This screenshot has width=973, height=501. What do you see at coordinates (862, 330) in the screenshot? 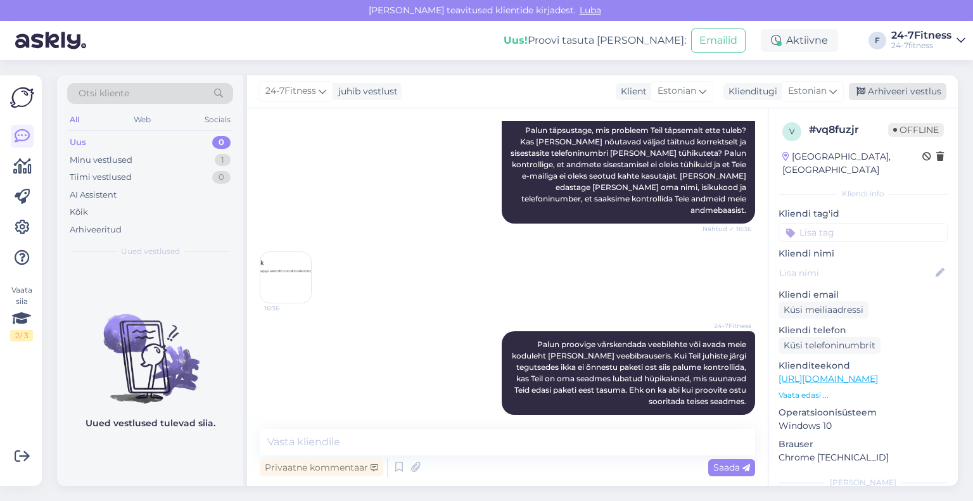
I see `p: Kliendi telefon` at bounding box center [862, 330].